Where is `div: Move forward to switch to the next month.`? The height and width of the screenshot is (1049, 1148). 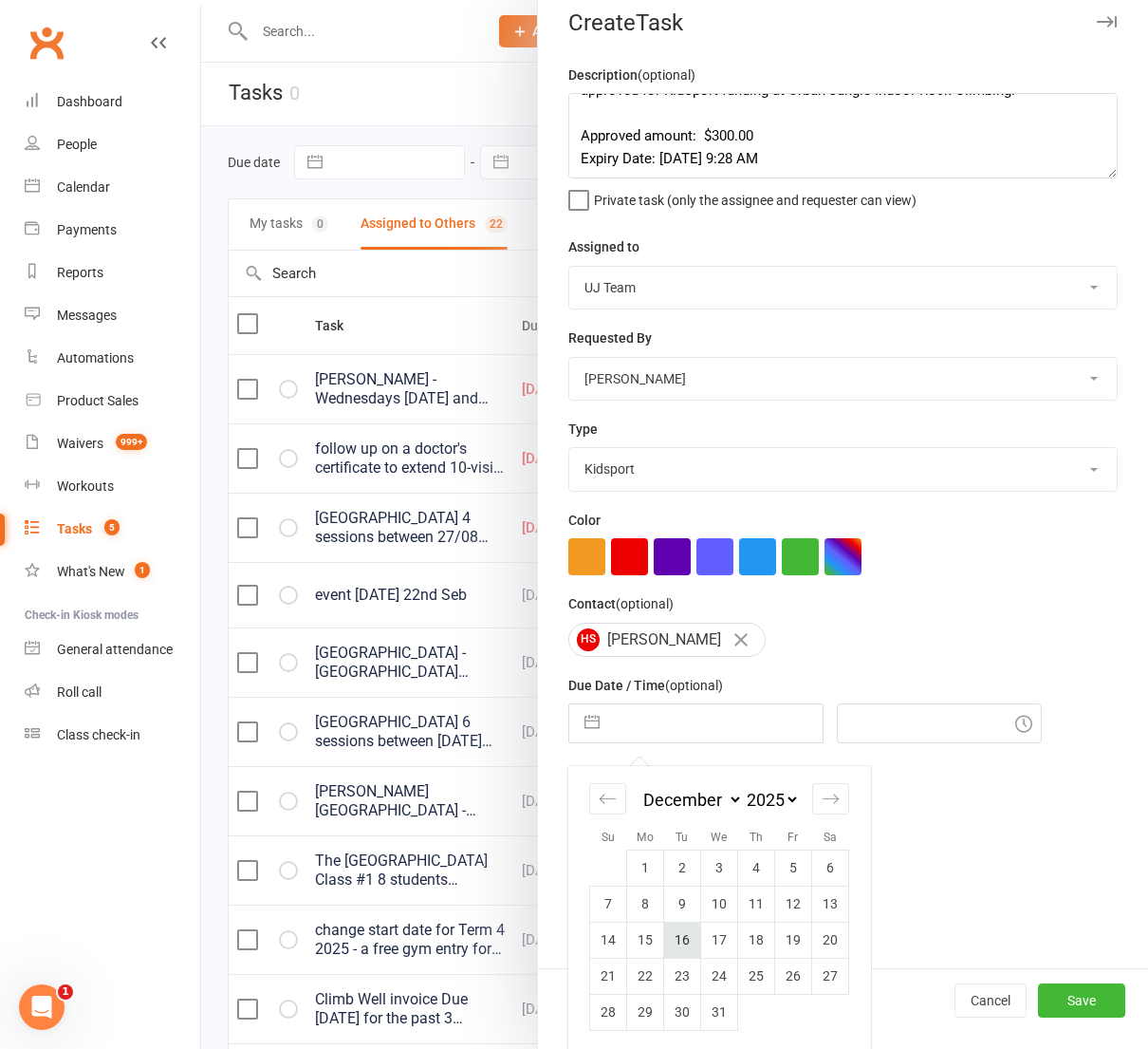
div: Move forward to switch to the next month. is located at coordinates (830, 799).